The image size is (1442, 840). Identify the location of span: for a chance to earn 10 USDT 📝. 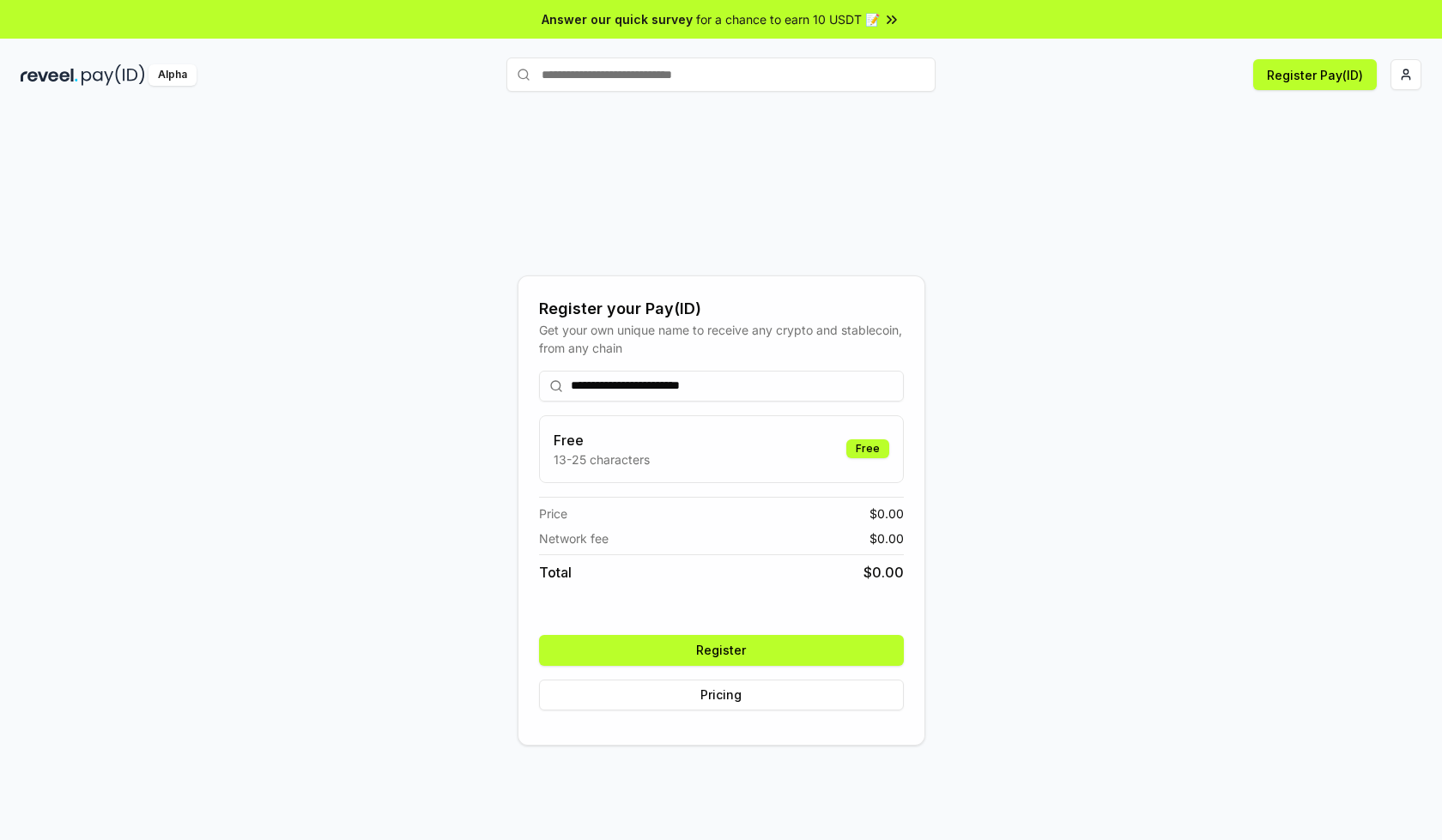
(788, 19).